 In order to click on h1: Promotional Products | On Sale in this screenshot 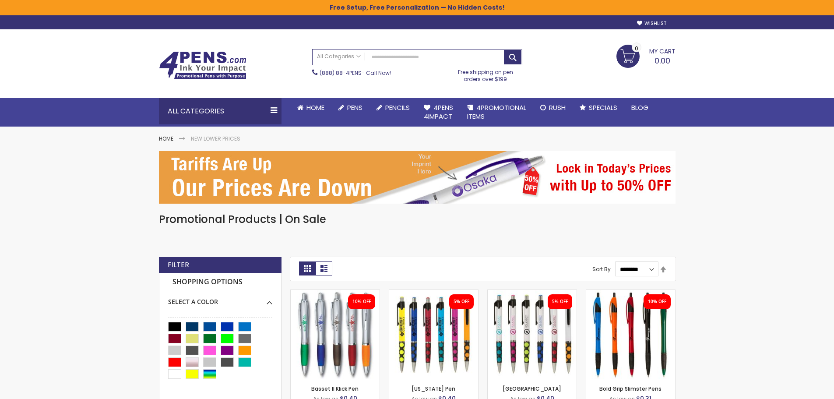, I will do `click(417, 219)`.